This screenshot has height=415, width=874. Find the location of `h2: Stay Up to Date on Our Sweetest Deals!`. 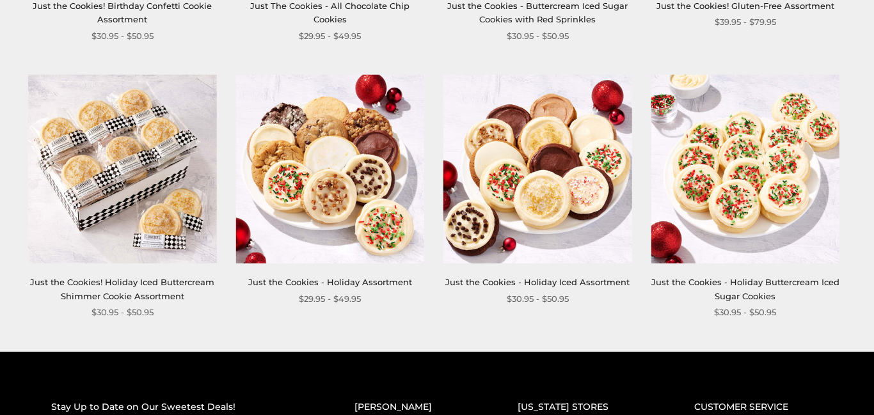

h2: Stay Up to Date on Our Sweetest Deals! is located at coordinates (177, 407).